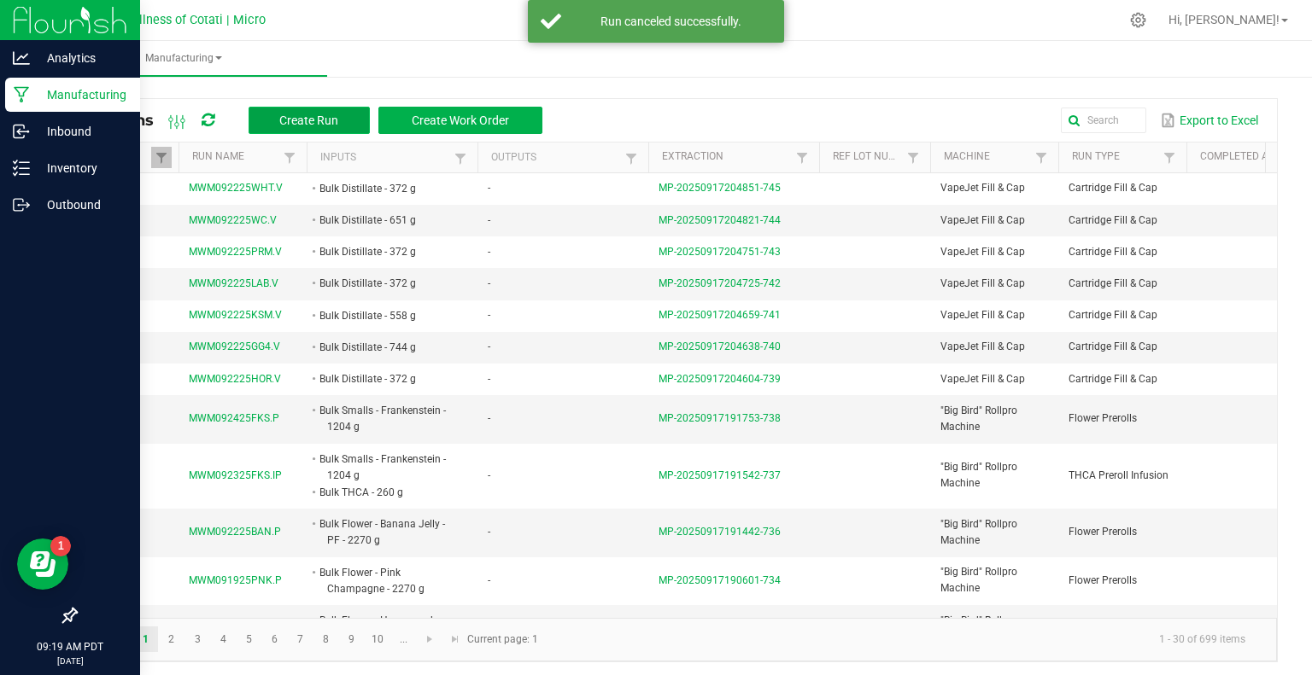  What do you see at coordinates (184, 58) in the screenshot?
I see `span: Manufacturing` at bounding box center [184, 58].